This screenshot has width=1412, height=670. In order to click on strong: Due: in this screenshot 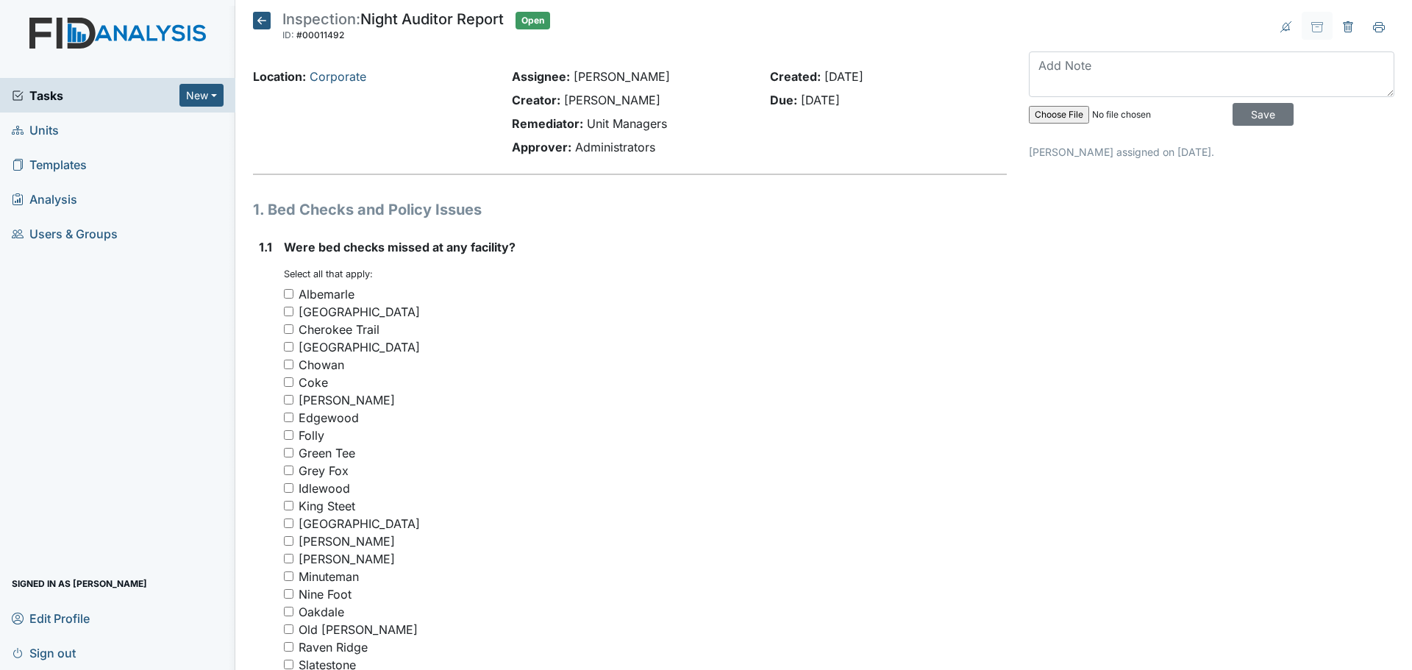, I will do `click(783, 100)`.